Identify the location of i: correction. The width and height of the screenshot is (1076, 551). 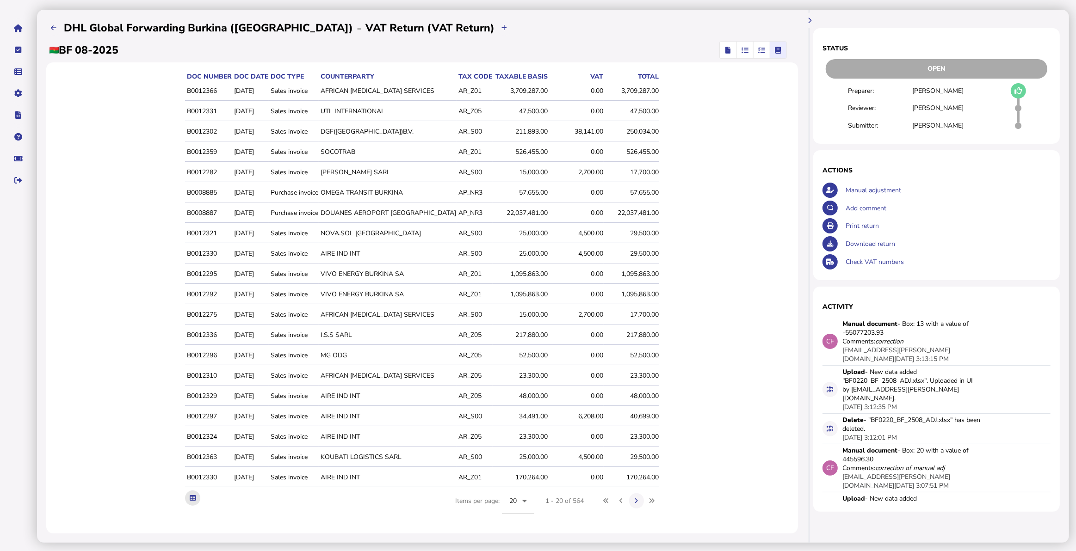
(889, 341).